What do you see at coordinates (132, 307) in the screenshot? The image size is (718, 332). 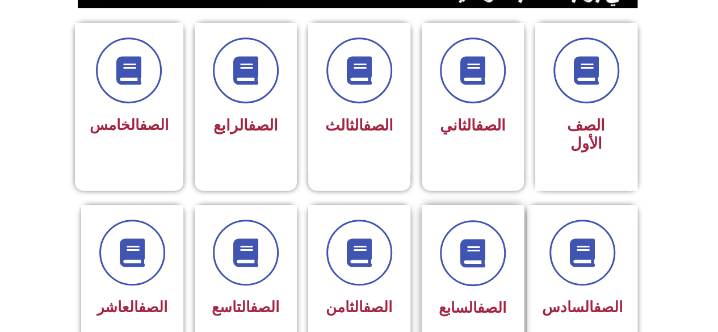 I see `span: العاشر` at bounding box center [132, 307].